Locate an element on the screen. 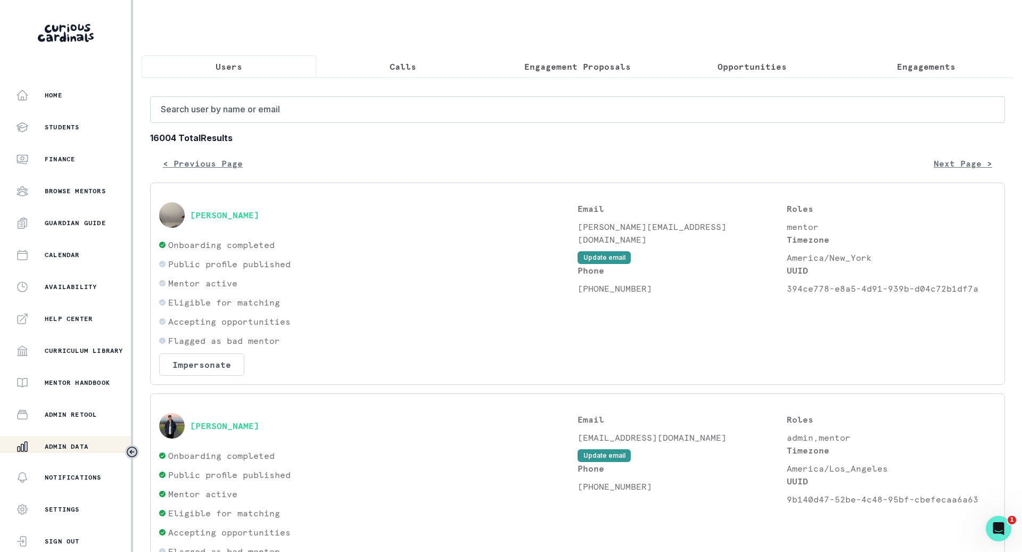 The width and height of the screenshot is (1022, 552). p: Opportunities is located at coordinates (752, 67).